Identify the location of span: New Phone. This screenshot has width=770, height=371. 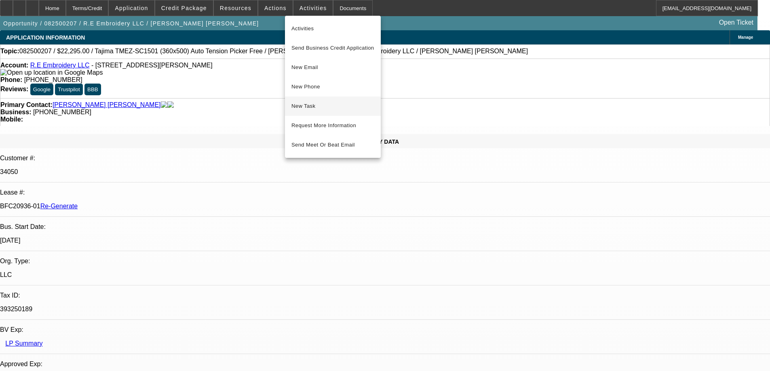
(333, 87).